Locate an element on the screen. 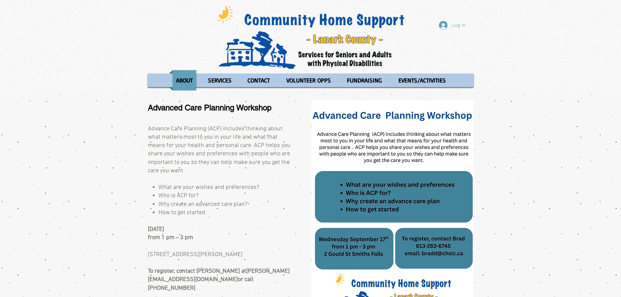 Image resolution: width=621 pixels, height=297 pixels. a: CONTACT is located at coordinates (258, 80).